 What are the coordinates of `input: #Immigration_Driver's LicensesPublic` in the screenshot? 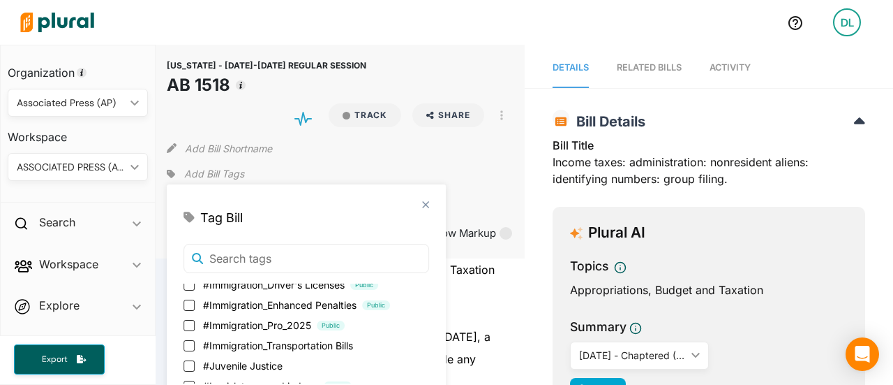 It's located at (189, 285).